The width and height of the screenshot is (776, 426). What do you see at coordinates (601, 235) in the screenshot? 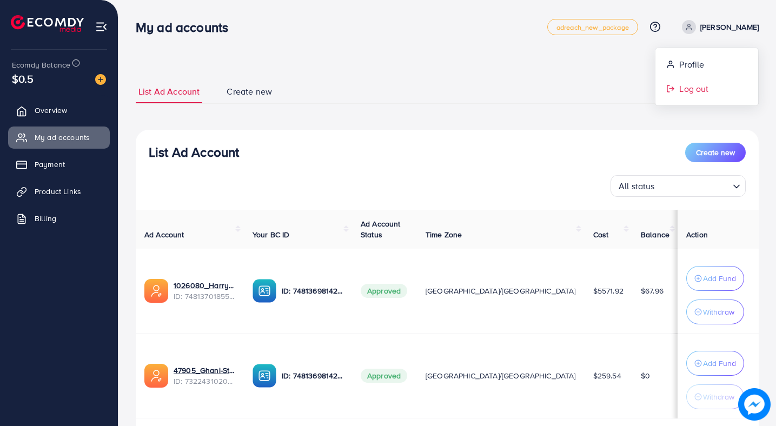
I see `span: Cost` at bounding box center [601, 235].